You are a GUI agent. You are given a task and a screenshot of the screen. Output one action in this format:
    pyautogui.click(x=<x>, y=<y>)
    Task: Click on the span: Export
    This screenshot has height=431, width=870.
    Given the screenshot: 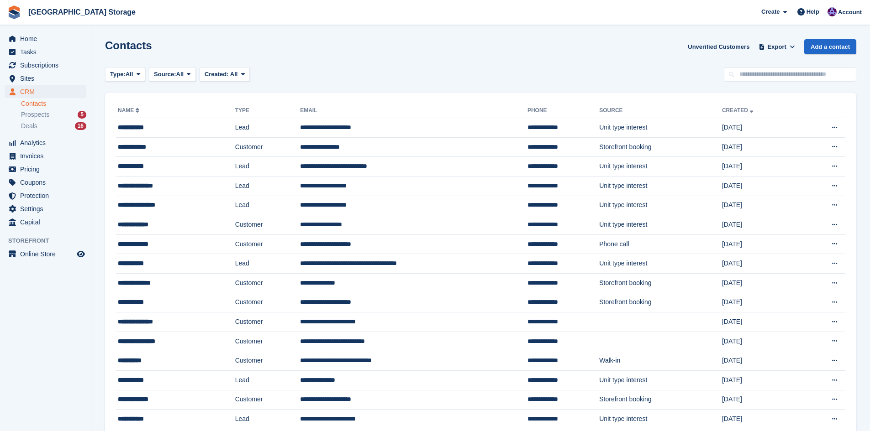 What is the action you would take?
    pyautogui.click(x=777, y=47)
    